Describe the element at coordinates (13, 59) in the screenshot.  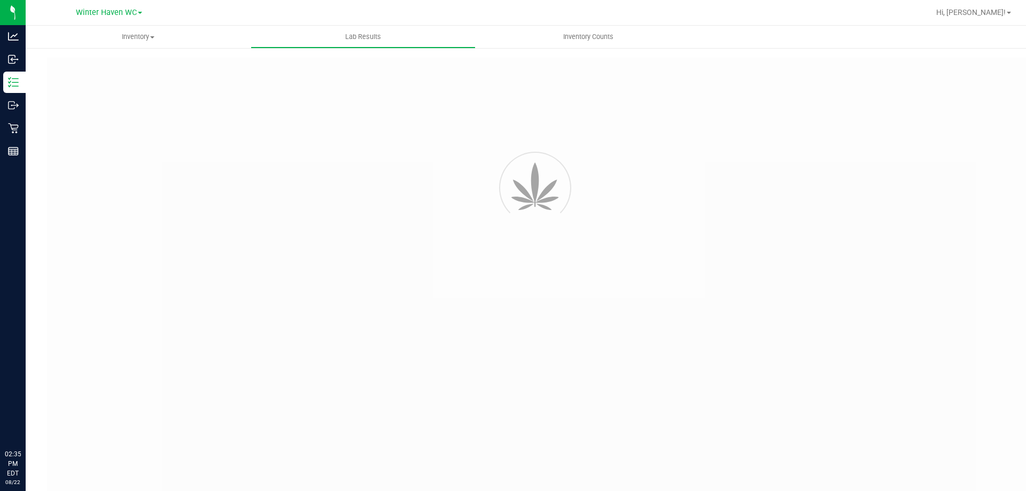
I see `inline-svg: Inbound` at that location.